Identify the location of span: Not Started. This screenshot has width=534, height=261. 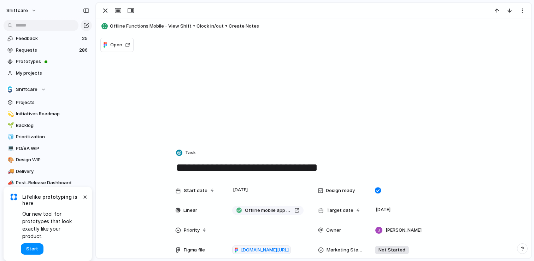
(392, 250).